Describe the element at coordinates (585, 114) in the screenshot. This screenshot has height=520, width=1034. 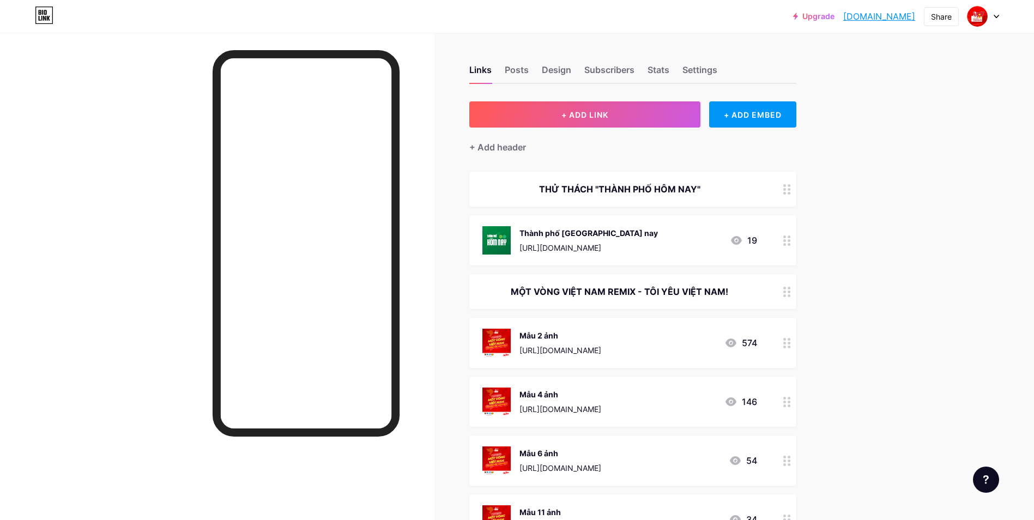
I see `button: + ADD LINK` at that location.